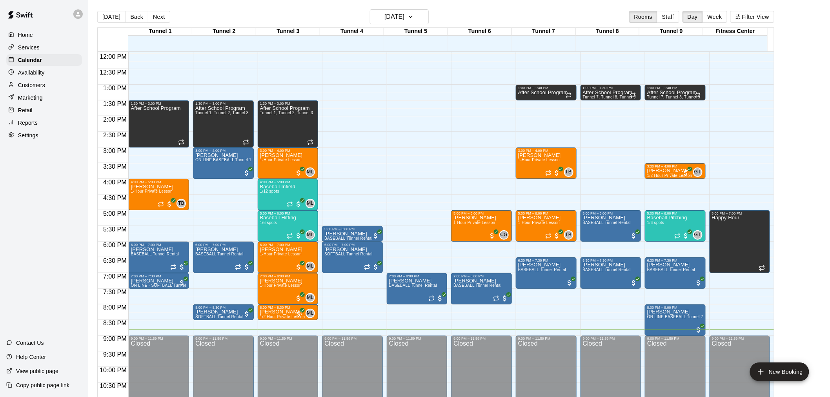 The height and width of the screenshot is (397, 830). What do you see at coordinates (698, 235) in the screenshot?
I see `span: GT` at bounding box center [698, 235].